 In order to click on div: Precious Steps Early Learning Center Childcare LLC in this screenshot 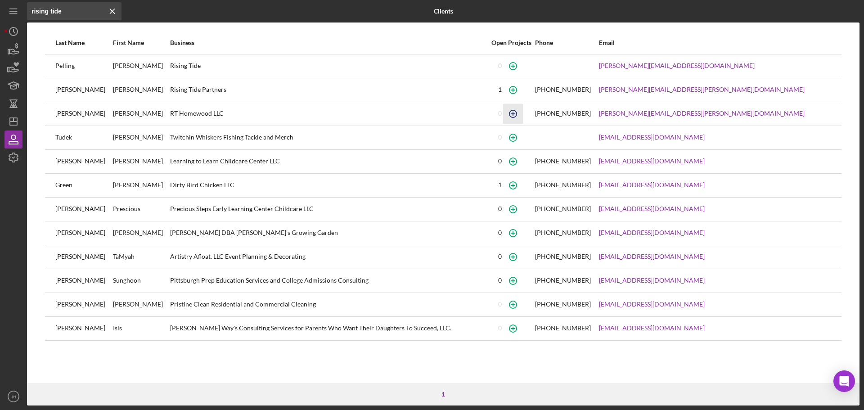, I will do `click(329, 209)`.